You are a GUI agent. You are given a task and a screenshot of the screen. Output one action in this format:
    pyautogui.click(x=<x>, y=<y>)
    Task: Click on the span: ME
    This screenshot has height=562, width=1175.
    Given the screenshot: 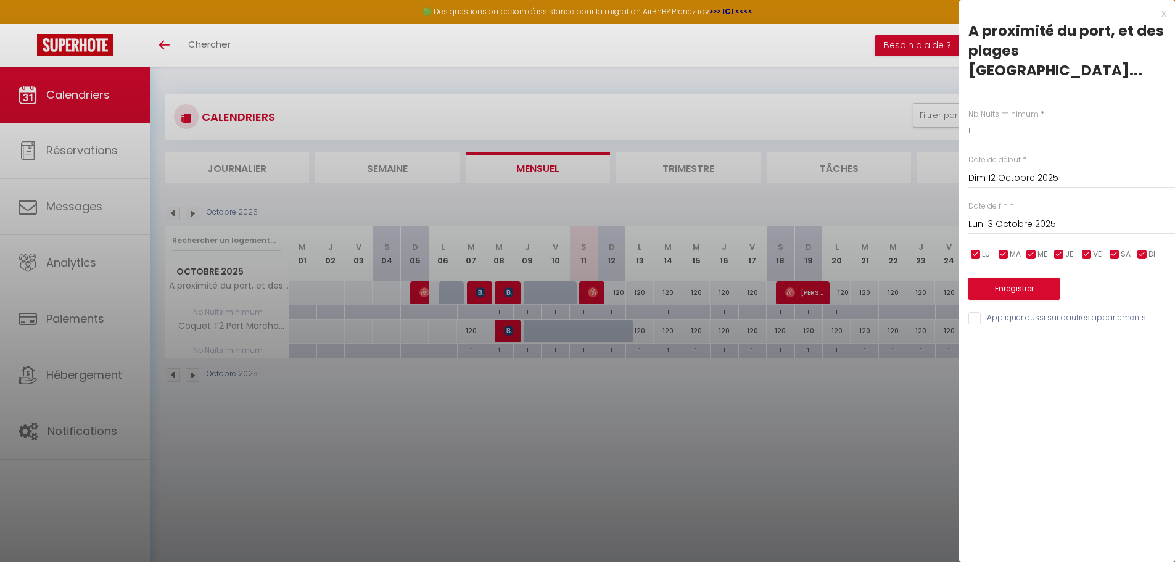 What is the action you would take?
    pyautogui.click(x=1043, y=254)
    